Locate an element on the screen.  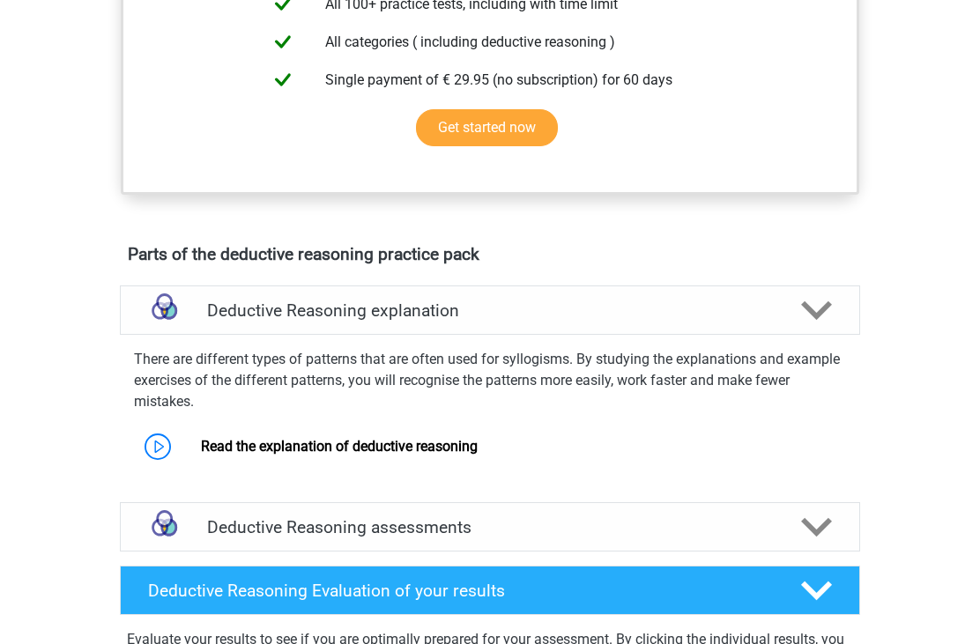
a: Get started now is located at coordinates (487, 128).